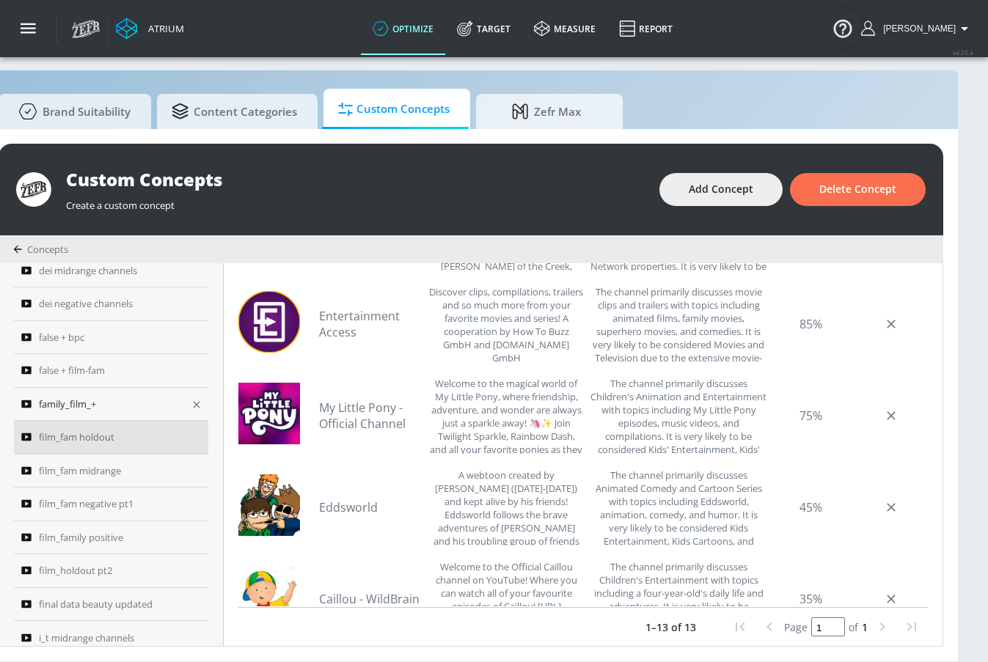 Image resolution: width=988 pixels, height=662 pixels. What do you see at coordinates (111, 338) in the screenshot?
I see `a: false + bpc` at bounding box center [111, 338].